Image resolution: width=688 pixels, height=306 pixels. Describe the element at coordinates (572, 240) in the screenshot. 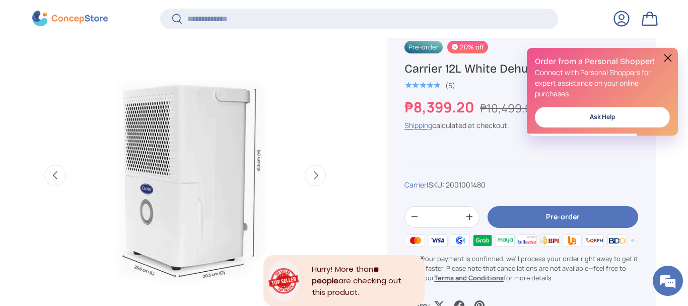

I see `img: ubp` at that location.